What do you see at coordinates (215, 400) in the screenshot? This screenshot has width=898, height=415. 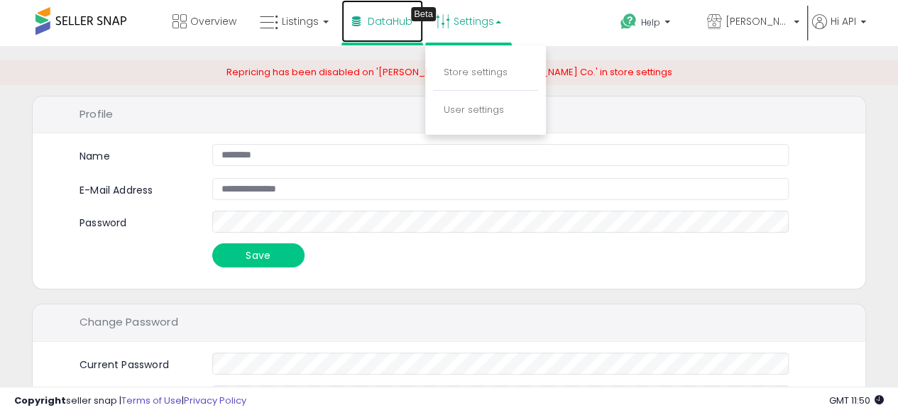 I see `a: Privacy Policy` at bounding box center [215, 400].